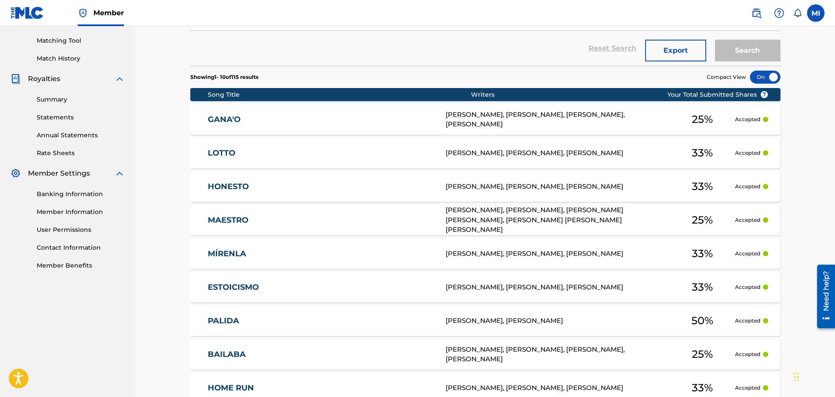  I want to click on div: User Menu, so click(815, 13).